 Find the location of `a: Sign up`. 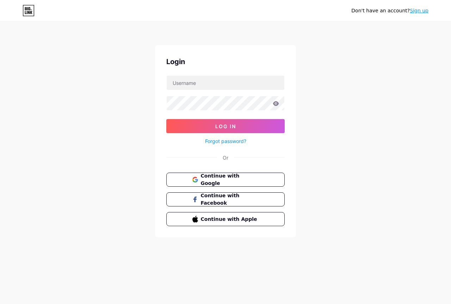

a: Sign up is located at coordinates (419, 11).